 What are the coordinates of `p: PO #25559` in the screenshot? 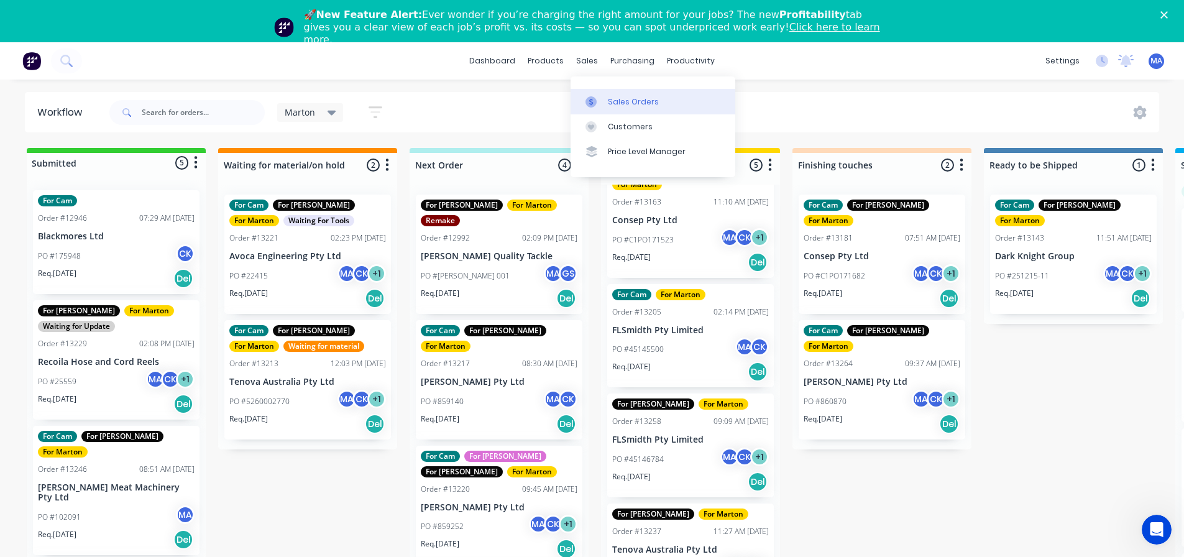 It's located at (57, 382).